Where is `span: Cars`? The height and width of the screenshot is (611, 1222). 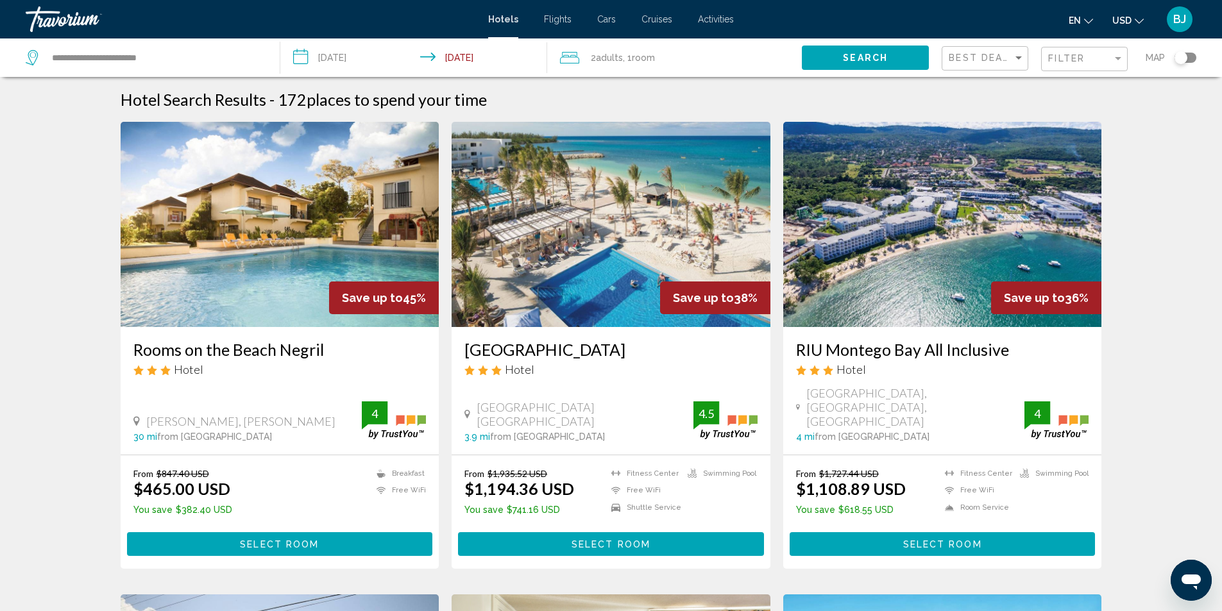
span: Cars is located at coordinates (606, 19).